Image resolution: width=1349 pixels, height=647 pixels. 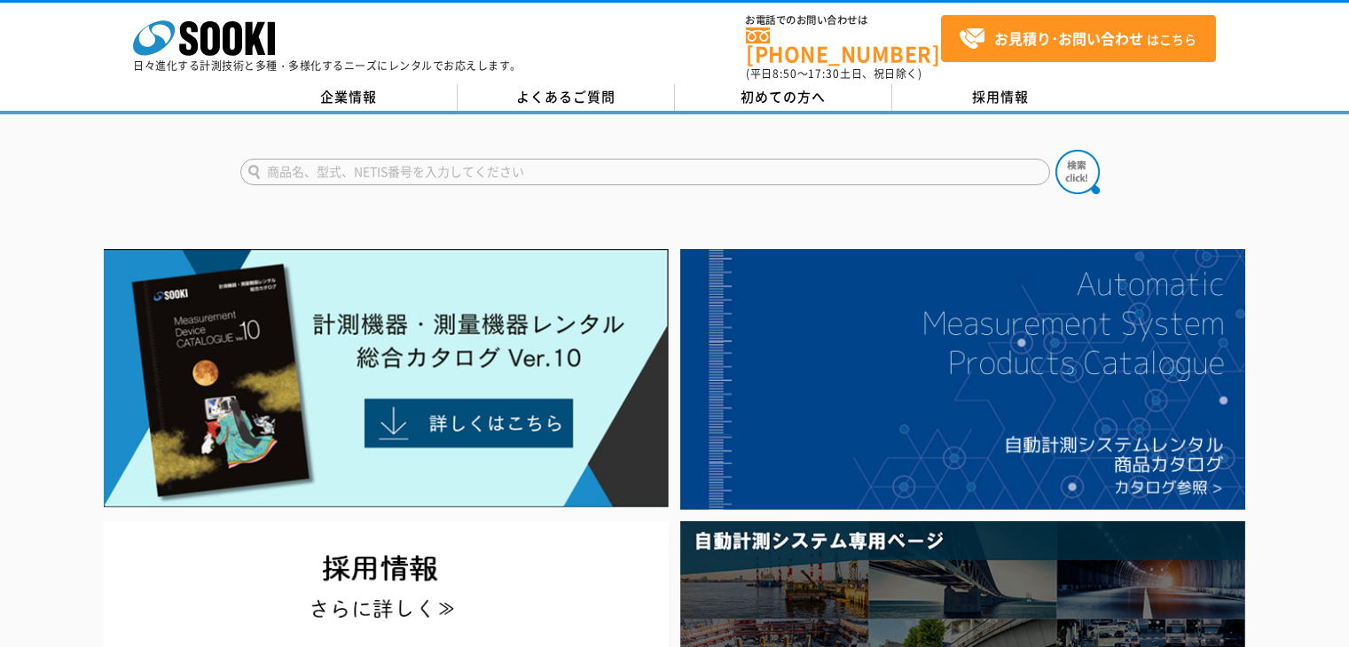 I want to click on a: 採用情報, so click(x=1000, y=98).